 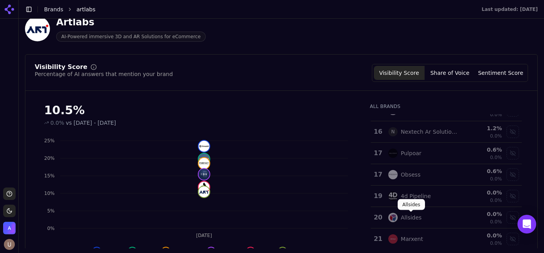 What do you see at coordinates (513, 175) in the screenshot?
I see `button: Show obsess data` at bounding box center [513, 175].